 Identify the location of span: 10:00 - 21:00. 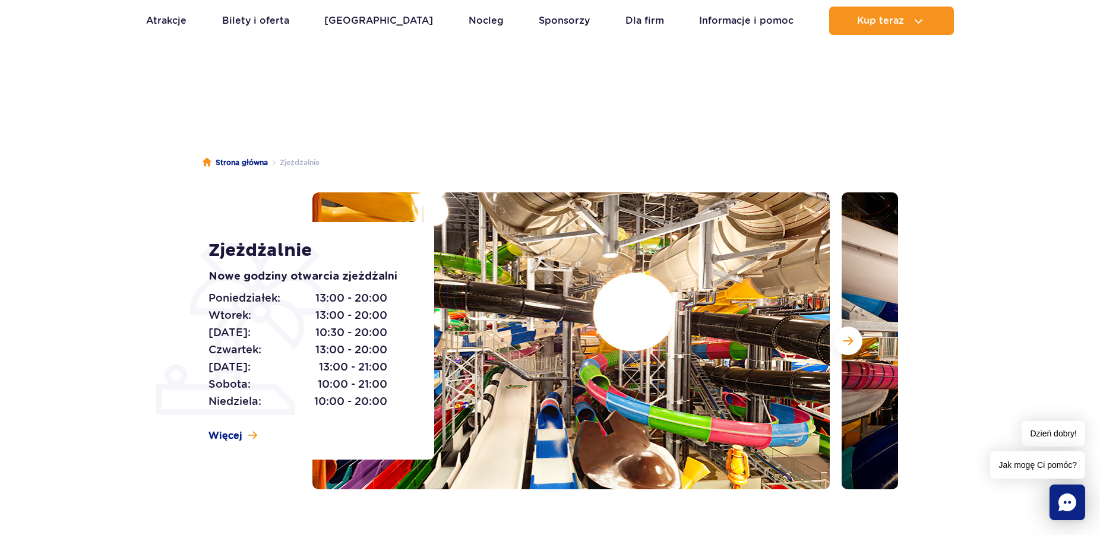
(352, 384).